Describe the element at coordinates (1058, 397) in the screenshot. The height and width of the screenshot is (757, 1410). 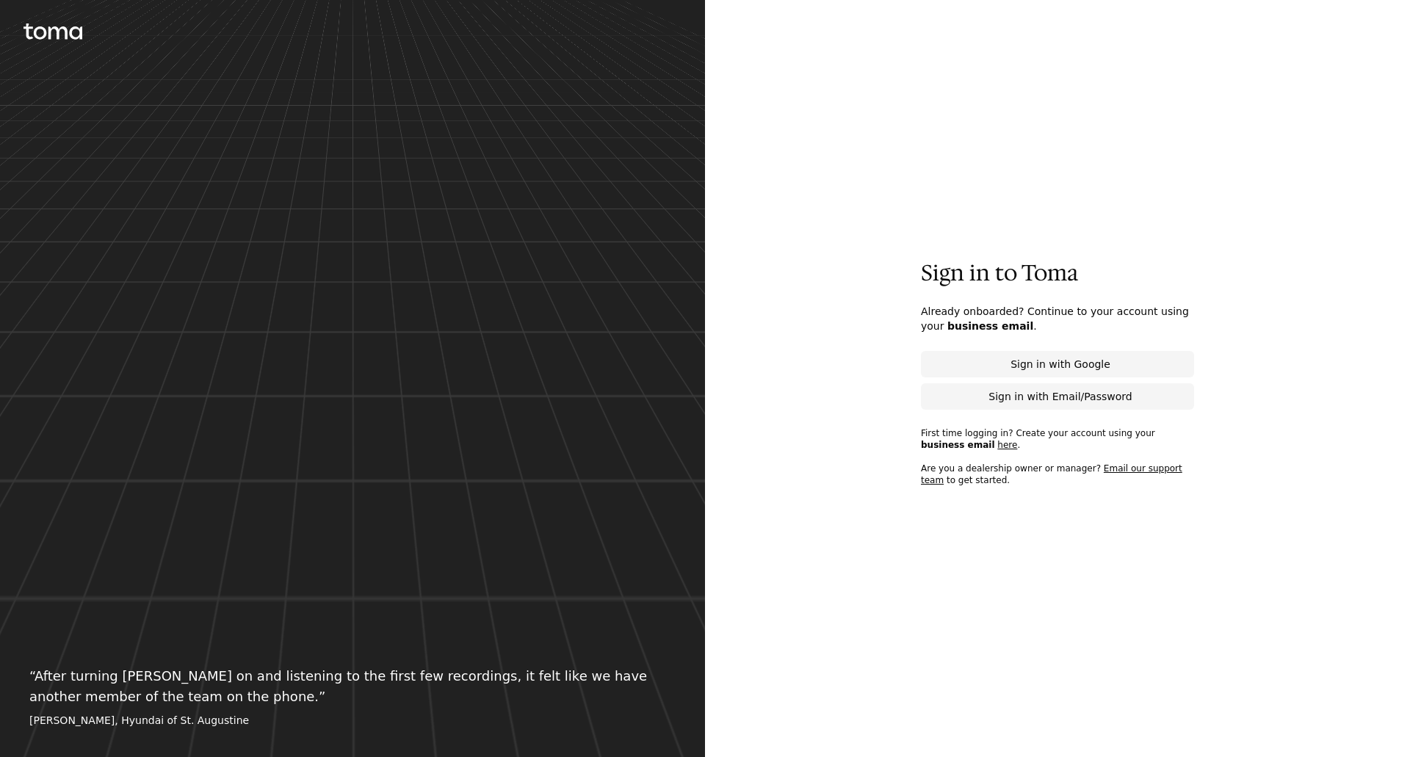
I see `button: Sign in with Email/Password` at that location.